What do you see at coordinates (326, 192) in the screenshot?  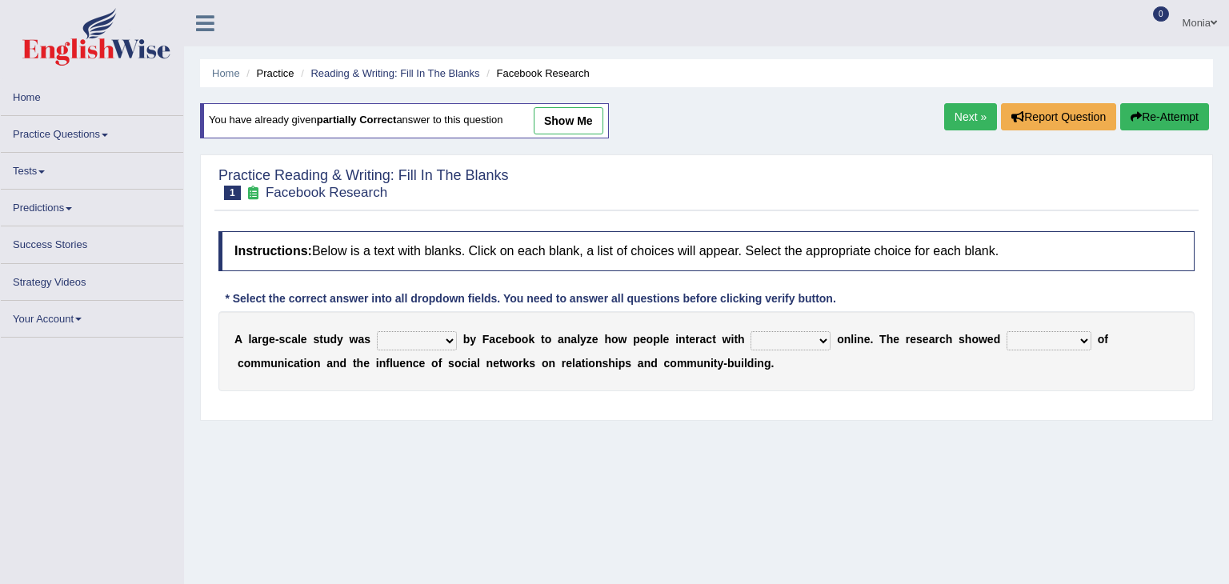 I see `small: Facebook Research` at bounding box center [326, 192].